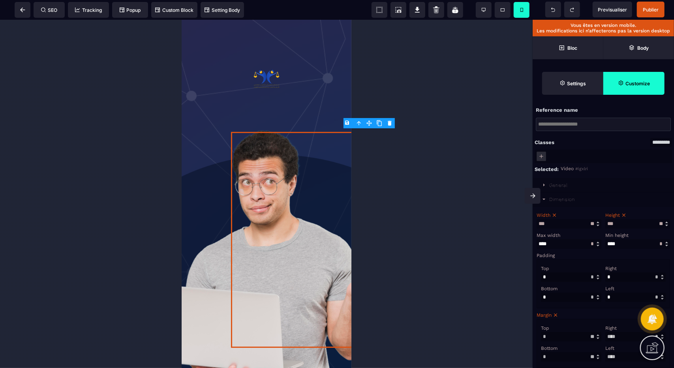  What do you see at coordinates (85, 59) in the screenshot?
I see `img: 9849ae033d7d8bb11e1c7a38eb751c14_mizan.png` at bounding box center [85, 59].